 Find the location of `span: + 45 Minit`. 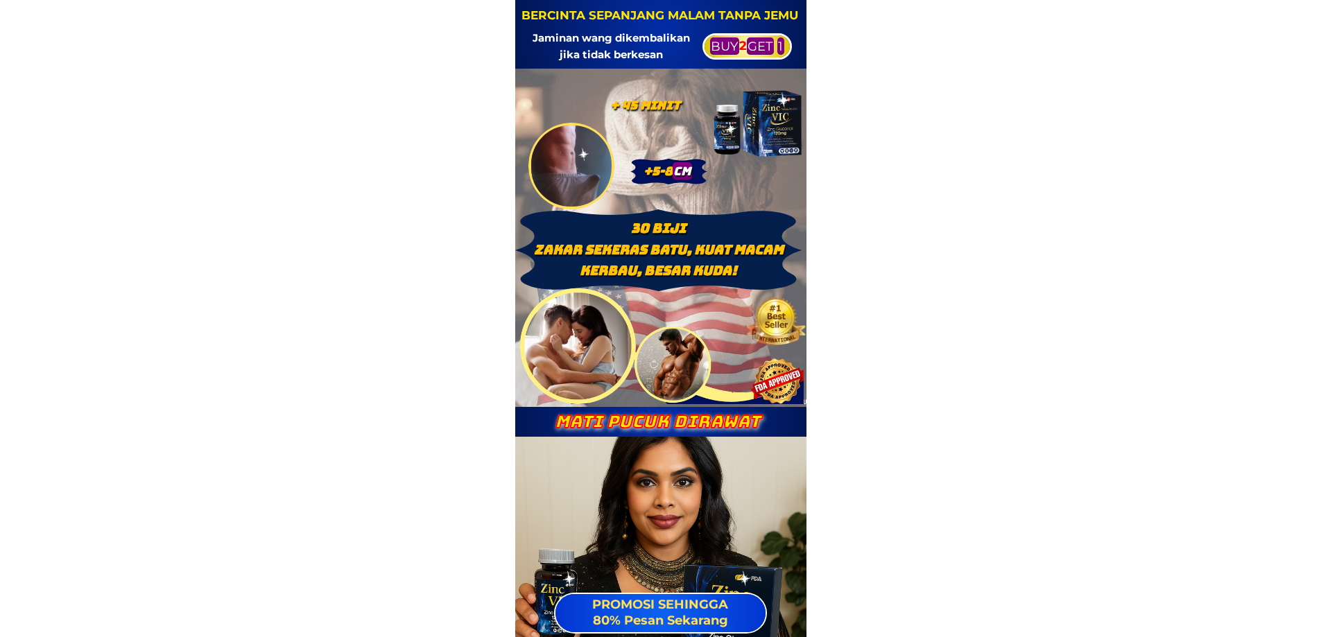

span: + 45 Minit is located at coordinates (645, 105).